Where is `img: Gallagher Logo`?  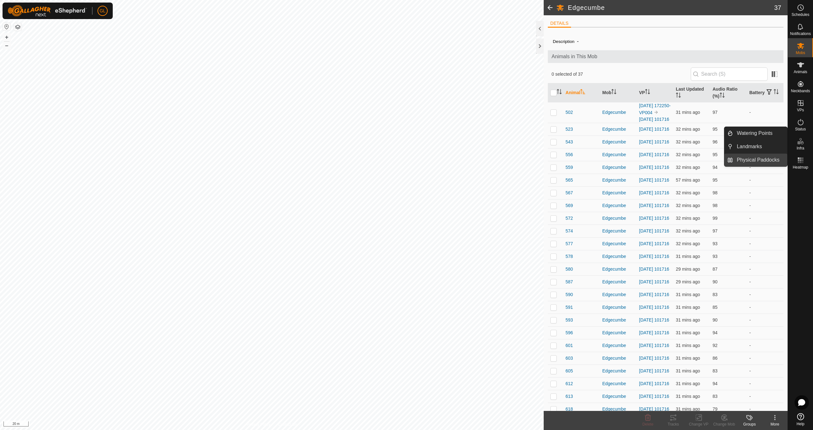
img: Gallagher Logo is located at coordinates (47, 11).